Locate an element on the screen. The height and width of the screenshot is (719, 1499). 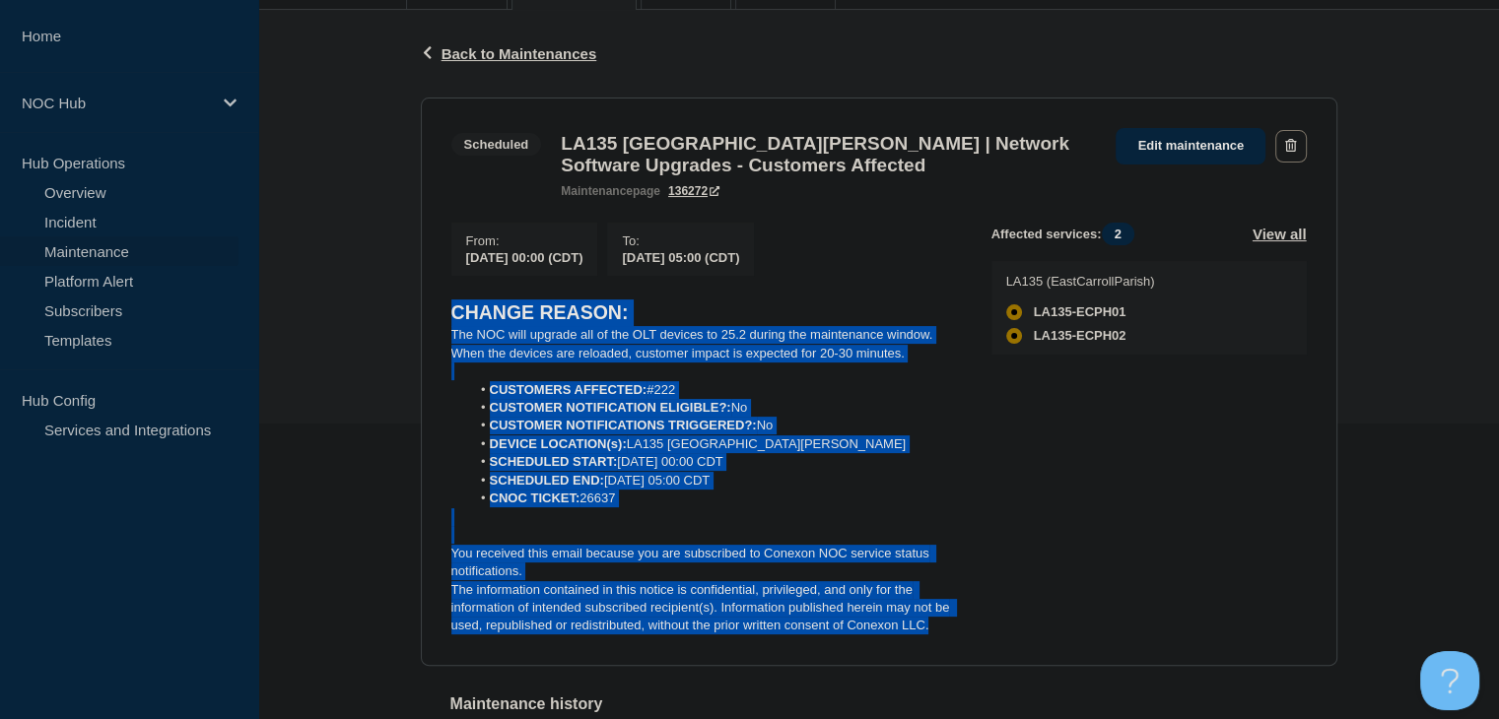
a: 136272 is located at coordinates (694, 191).